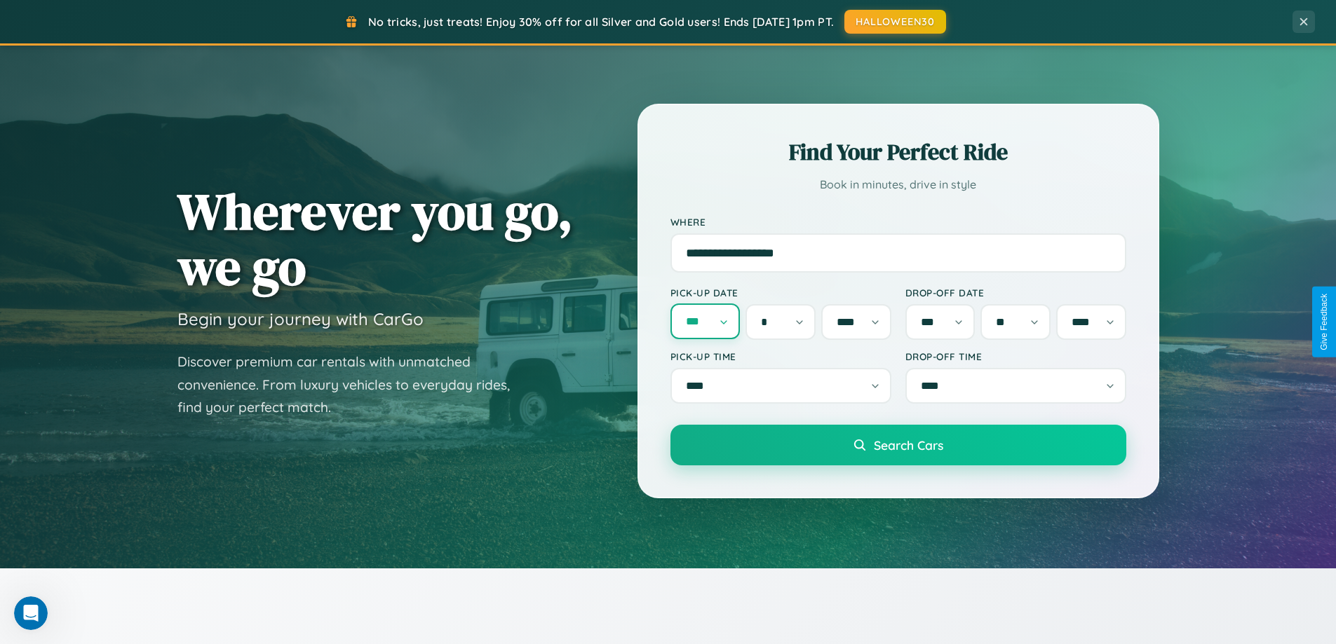 The height and width of the screenshot is (644, 1336). What do you see at coordinates (898, 184) in the screenshot?
I see `p: Book in minutes, drive in style` at bounding box center [898, 184].